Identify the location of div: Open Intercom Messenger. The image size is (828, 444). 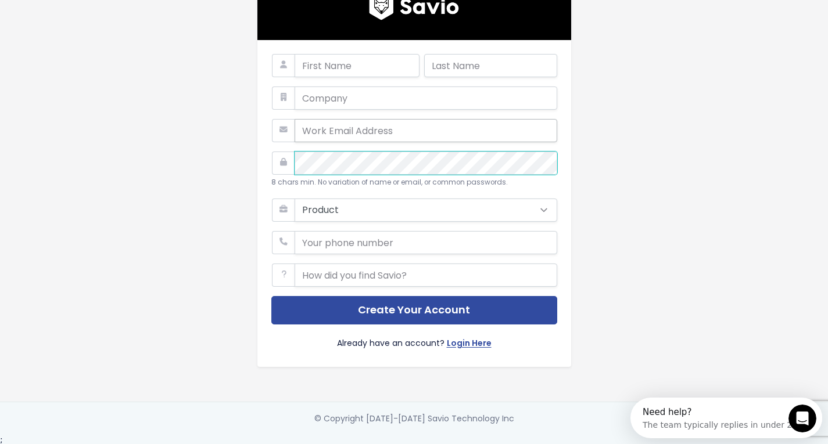
(103, 20).